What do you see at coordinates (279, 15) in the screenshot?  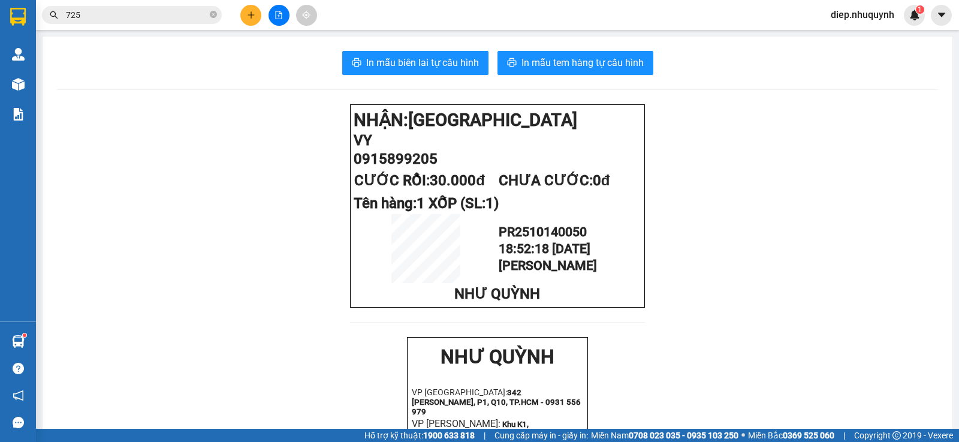 I see `span: file-add` at bounding box center [279, 15].